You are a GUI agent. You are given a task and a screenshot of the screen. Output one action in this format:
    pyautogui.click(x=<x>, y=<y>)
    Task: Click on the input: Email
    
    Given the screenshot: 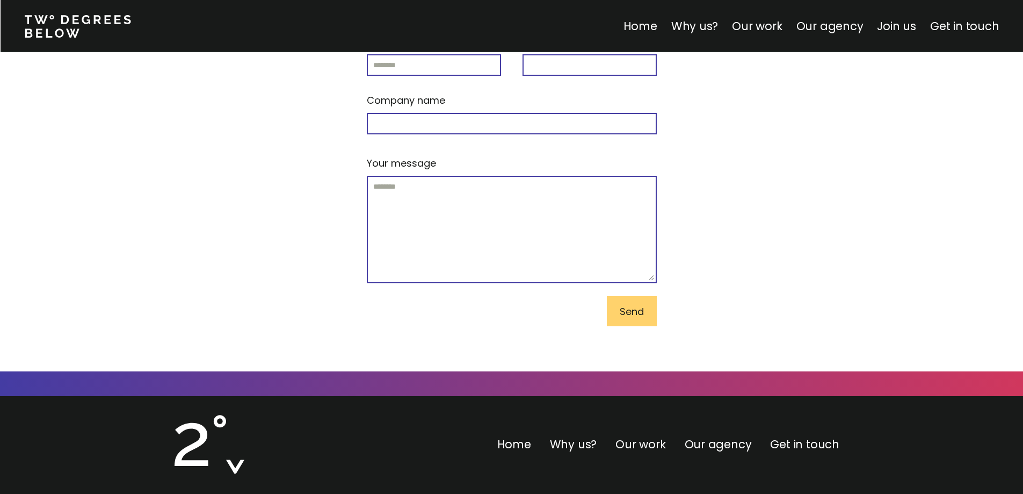 What is the action you would take?
    pyautogui.click(x=434, y=65)
    